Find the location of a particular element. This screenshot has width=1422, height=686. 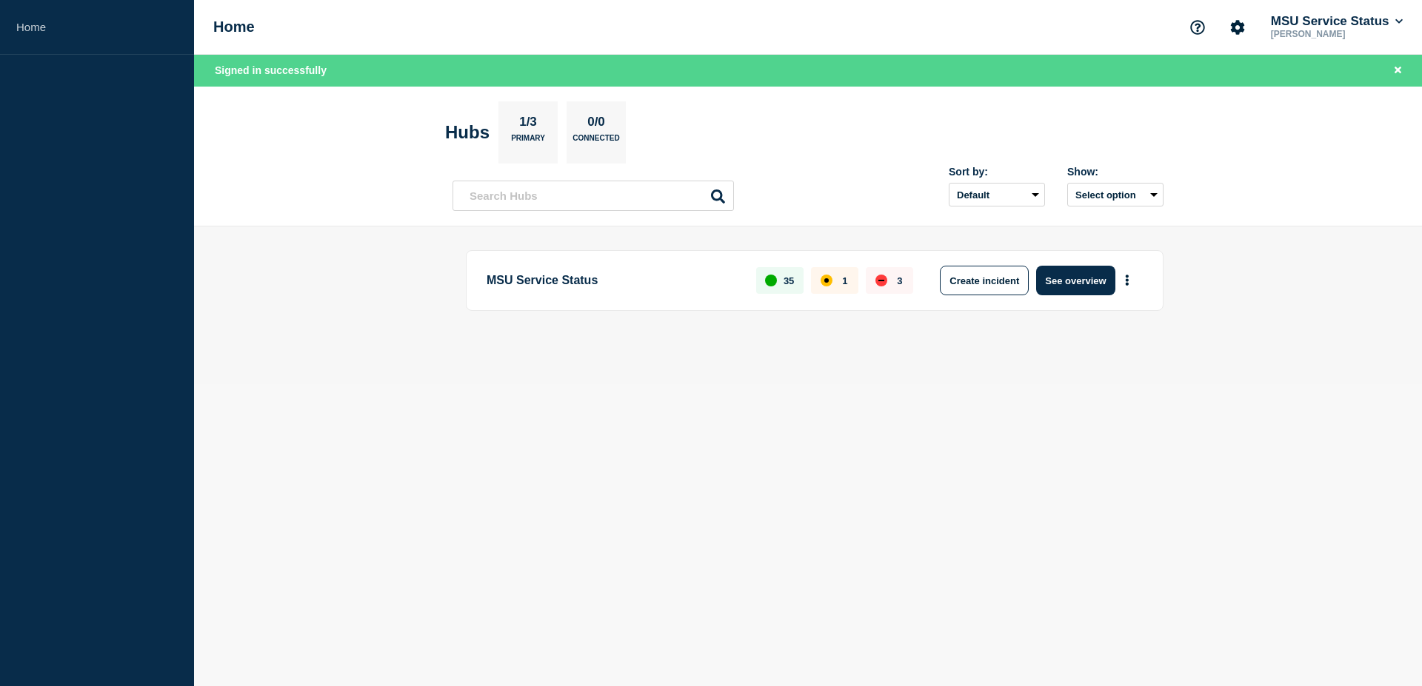

span: Signed in successfully is located at coordinates (270, 70).